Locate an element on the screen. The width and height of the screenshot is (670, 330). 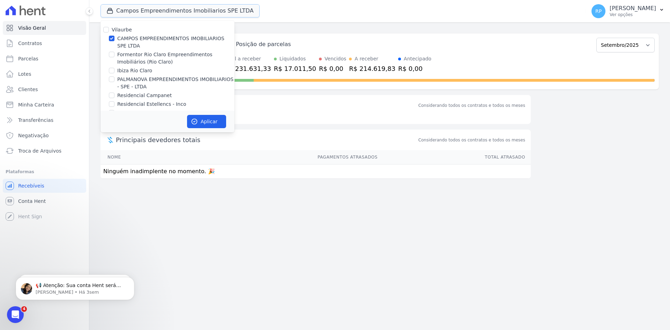
div: Antecipado is located at coordinates (417, 59).